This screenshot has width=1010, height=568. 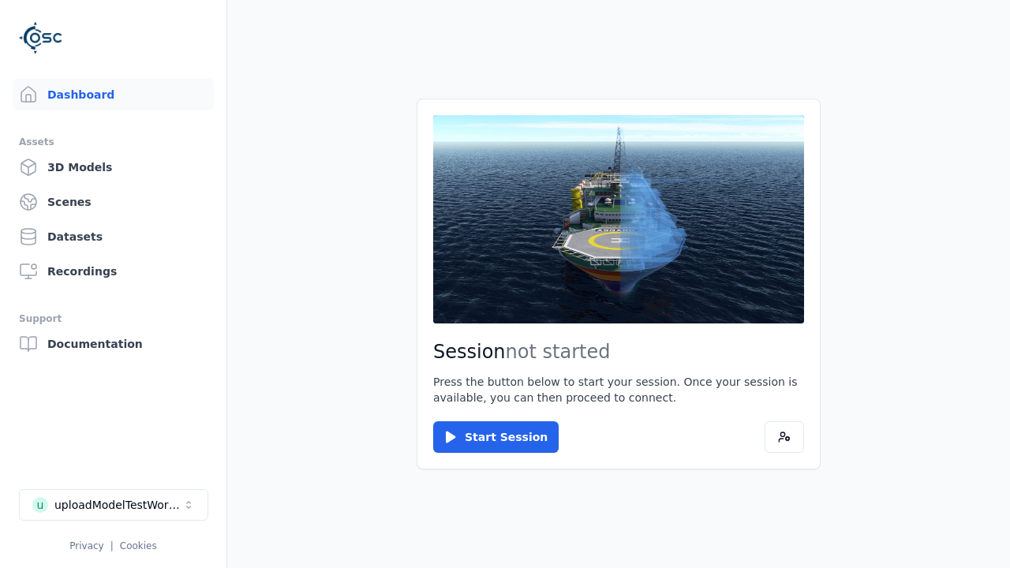 What do you see at coordinates (113, 142) in the screenshot?
I see `div: Assets` at bounding box center [113, 142].